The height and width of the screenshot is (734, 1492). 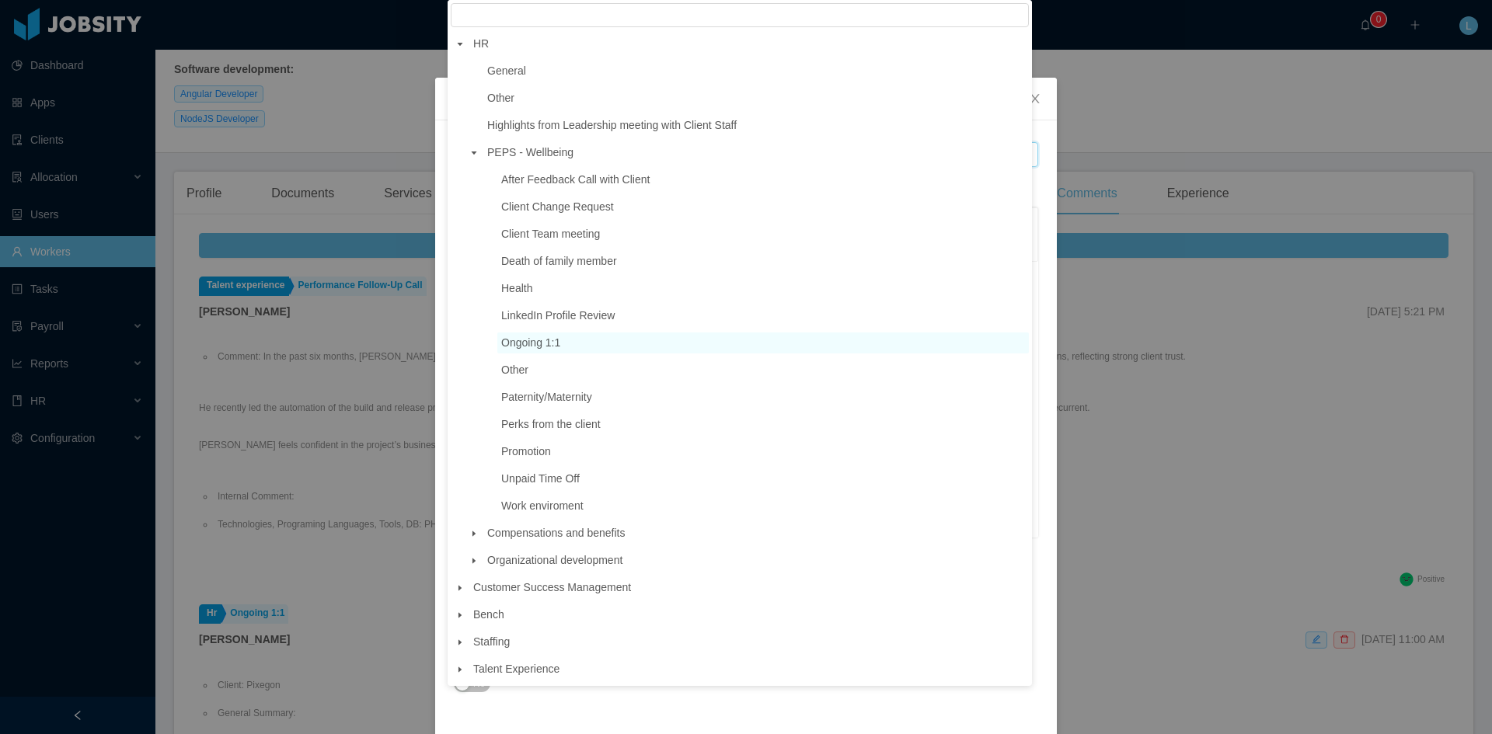 I want to click on button: Close, so click(x=1035, y=99).